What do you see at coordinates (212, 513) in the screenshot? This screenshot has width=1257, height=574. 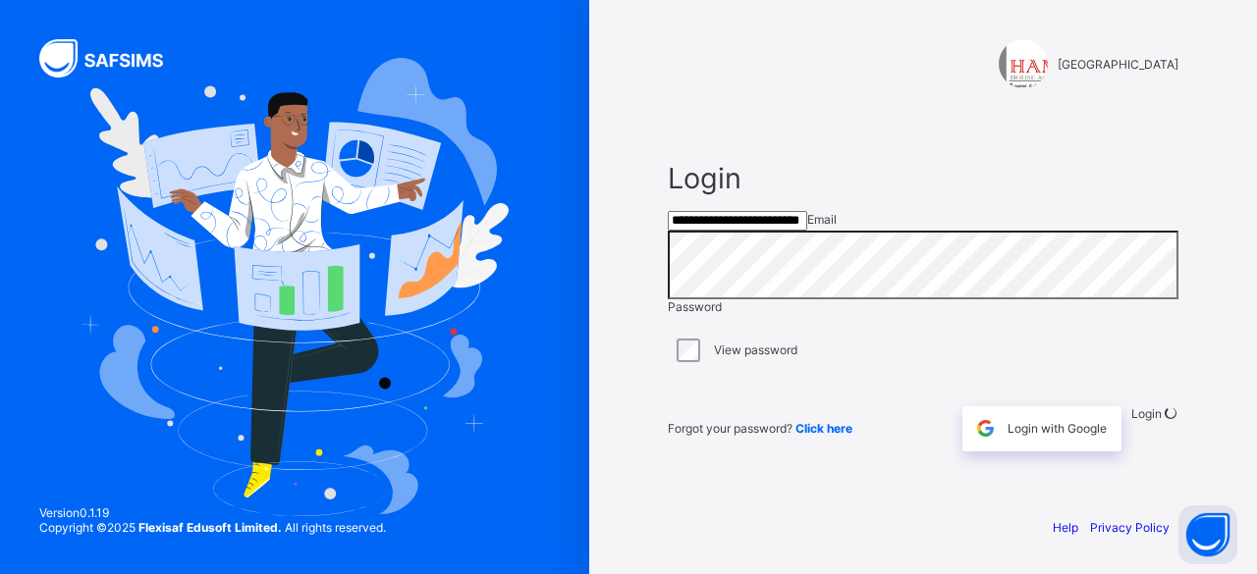 I see `span: Version 0.1.19` at bounding box center [212, 513].